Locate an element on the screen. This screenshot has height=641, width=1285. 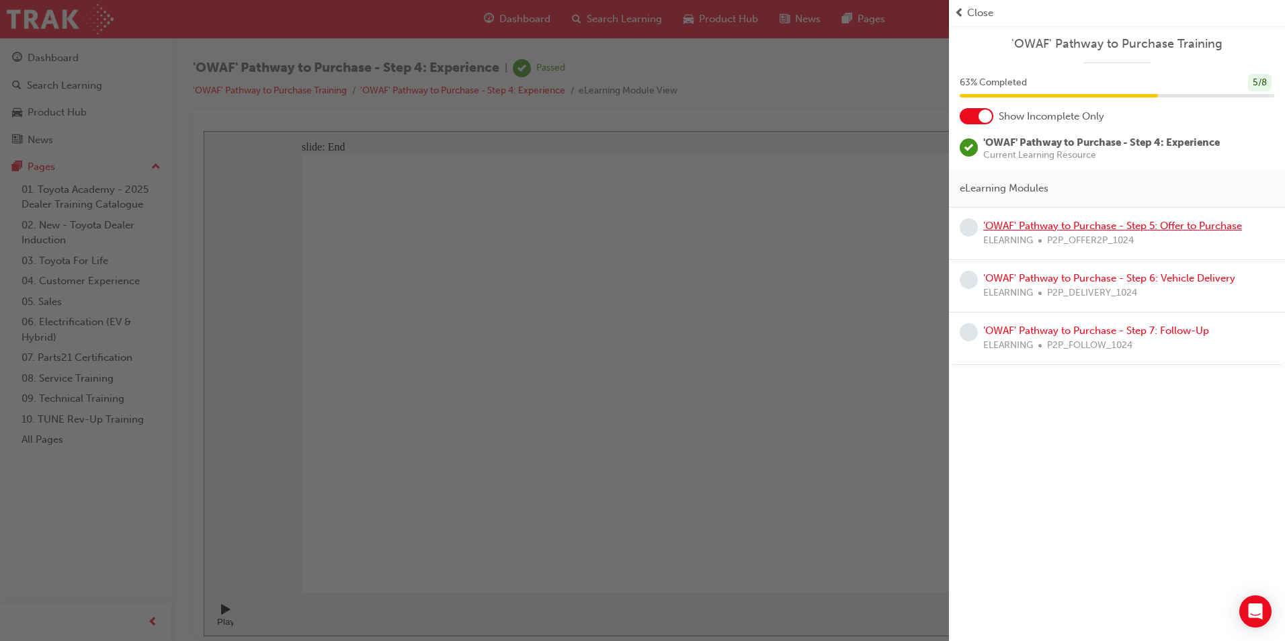
a: 'OWAF' Pathway to Purchase - Step 6: Vehicle Delivery is located at coordinates (1109, 278).